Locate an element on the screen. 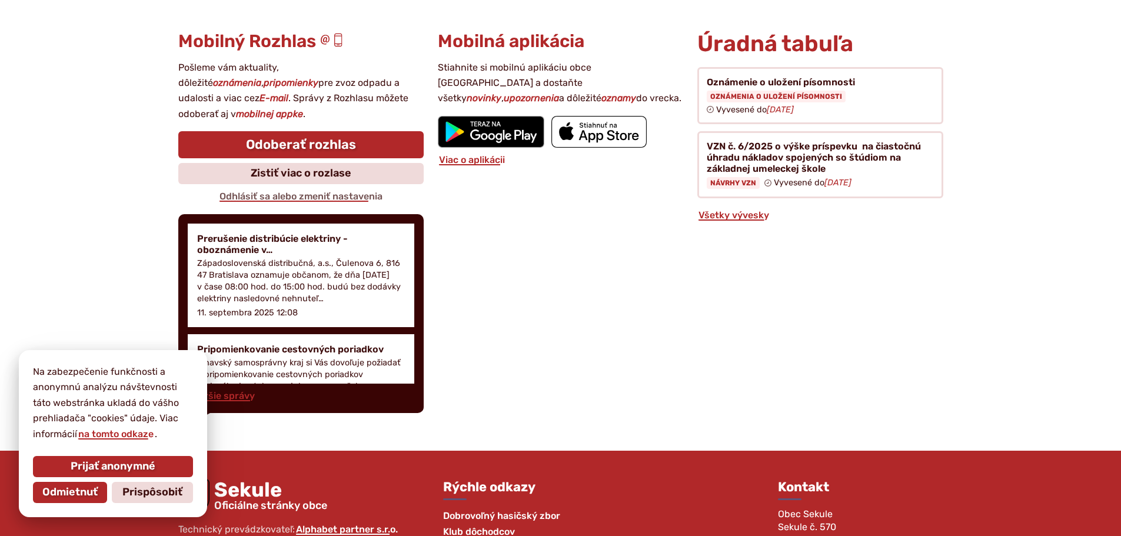 The width and height of the screenshot is (1121, 536). span: Sekule is located at coordinates (268, 495).